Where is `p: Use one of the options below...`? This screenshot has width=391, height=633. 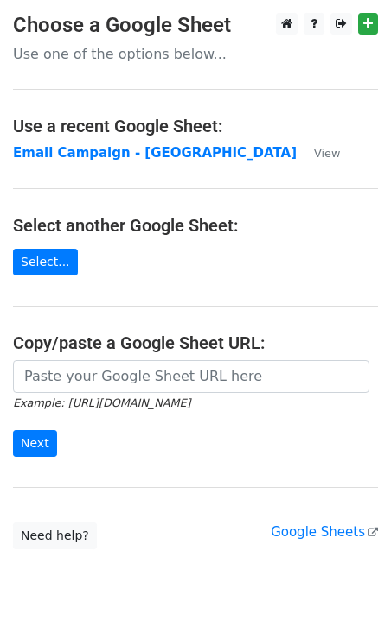
p: Use one of the options below... is located at coordinates (195, 54).